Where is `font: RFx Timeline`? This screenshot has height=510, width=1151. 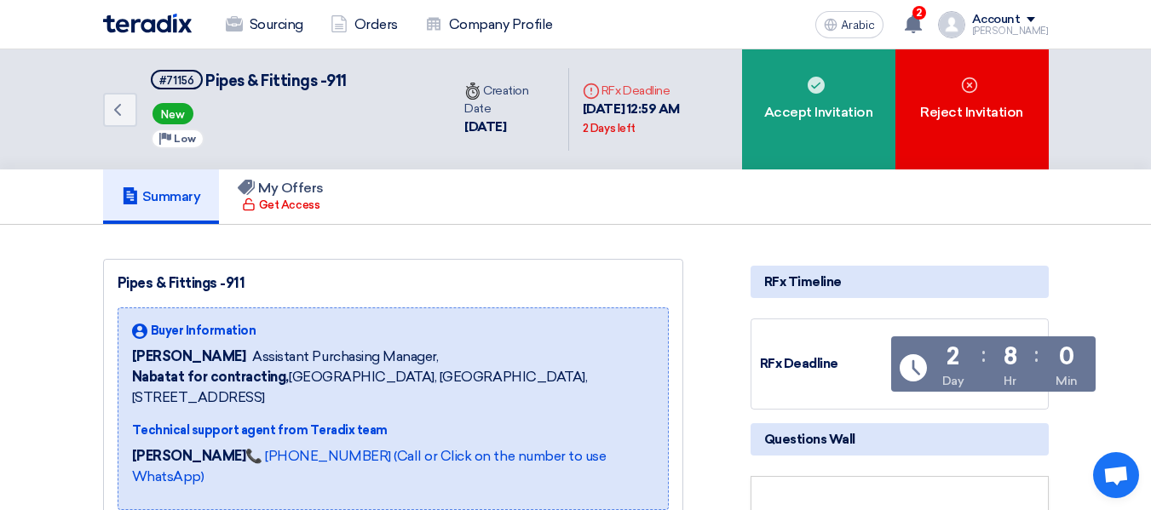 font: RFx Timeline is located at coordinates (803, 282).